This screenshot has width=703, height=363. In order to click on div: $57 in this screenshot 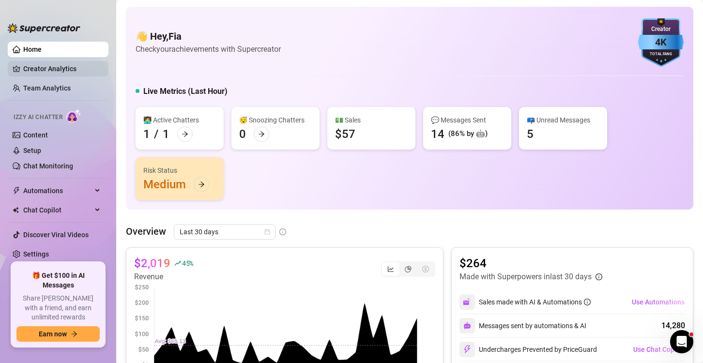, I will do `click(345, 134)`.